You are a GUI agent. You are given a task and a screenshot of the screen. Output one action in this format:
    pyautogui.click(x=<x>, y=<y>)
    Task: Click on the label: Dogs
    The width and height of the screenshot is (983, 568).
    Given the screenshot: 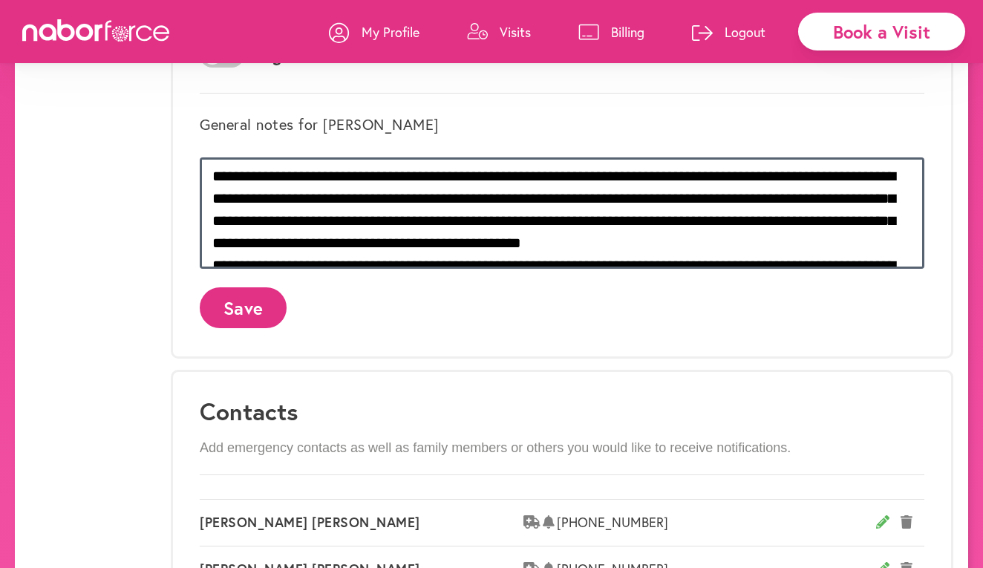 What is the action you would take?
    pyautogui.click(x=271, y=56)
    